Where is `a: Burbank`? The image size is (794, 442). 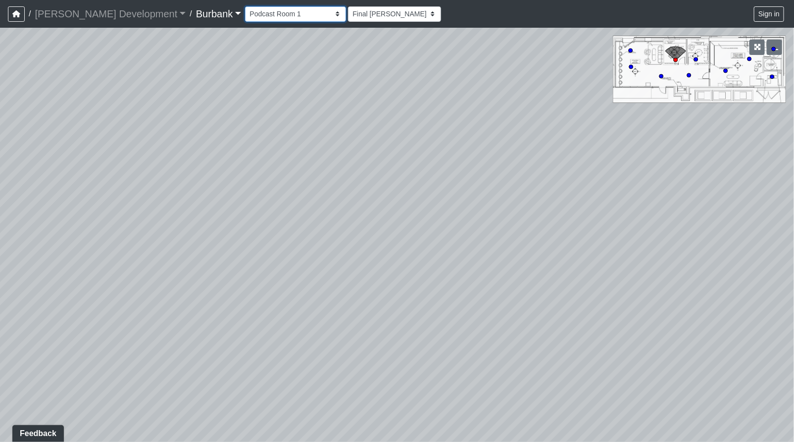
a: Burbank is located at coordinates (219, 14).